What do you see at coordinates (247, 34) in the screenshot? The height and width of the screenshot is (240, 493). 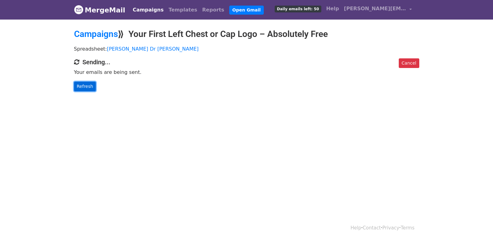 I see `h2: ⟫ Your First Left Chest or Cap Logo – Absolutely Free` at bounding box center [247, 34].